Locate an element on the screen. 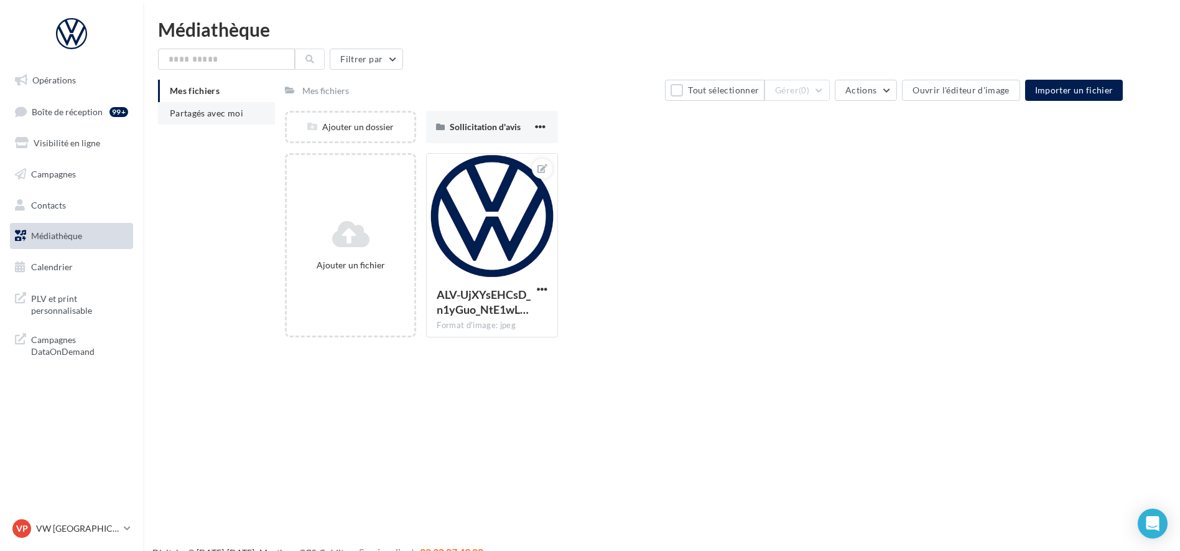  a: PLV et print personnalisable is located at coordinates (72, 303).